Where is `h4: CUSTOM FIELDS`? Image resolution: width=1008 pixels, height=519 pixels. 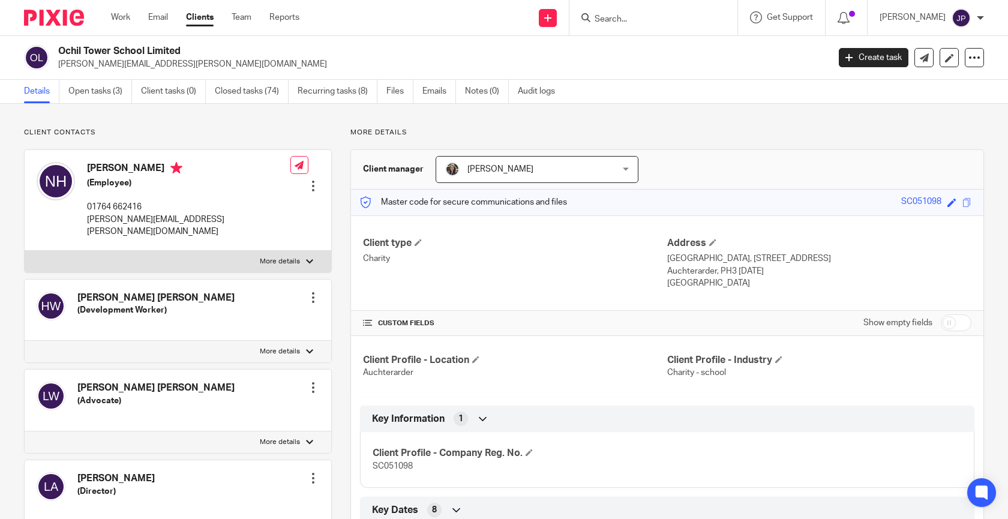
h4: CUSTOM FIELDS is located at coordinates (515, 323).